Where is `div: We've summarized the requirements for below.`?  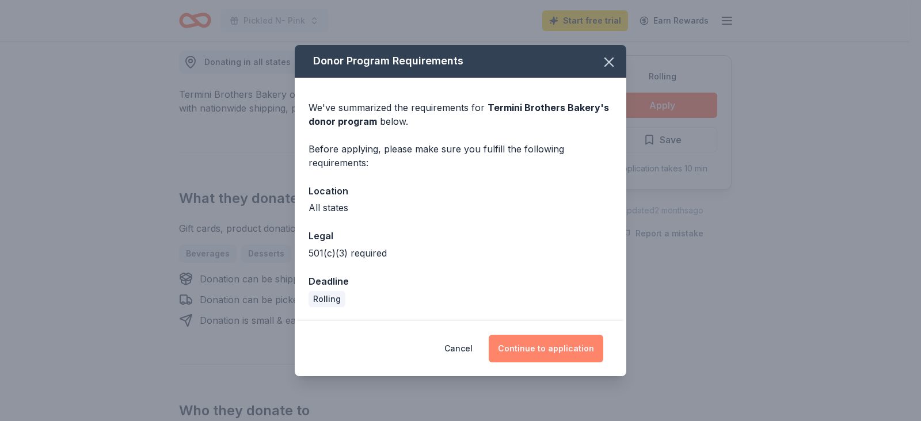
div: We've summarized the requirements for below. is located at coordinates (461, 115).